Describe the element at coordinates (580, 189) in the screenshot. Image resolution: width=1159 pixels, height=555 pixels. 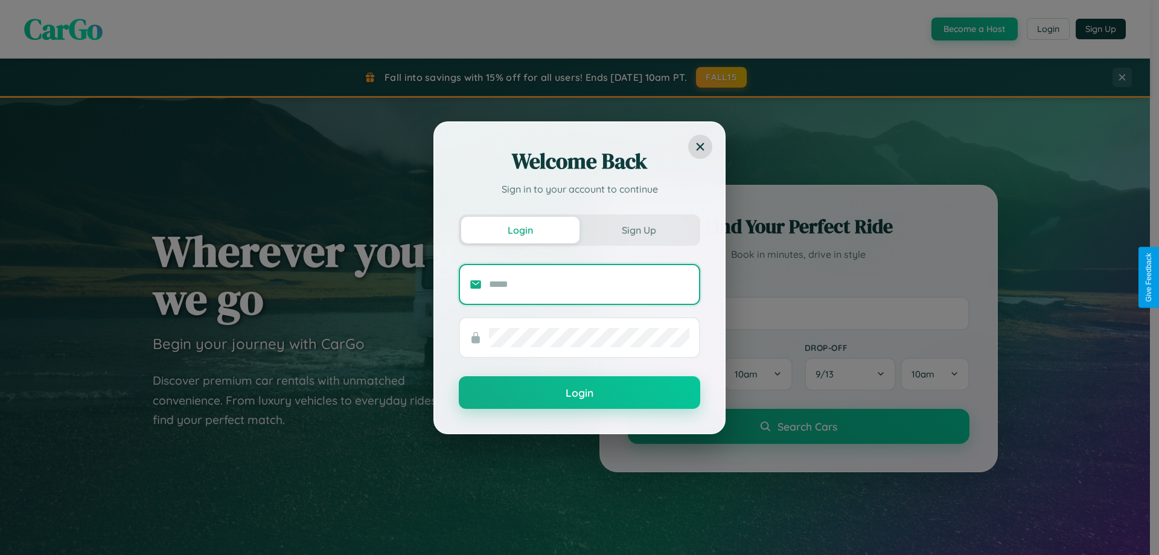
I see `p: Sign in to your account to continue` at that location.